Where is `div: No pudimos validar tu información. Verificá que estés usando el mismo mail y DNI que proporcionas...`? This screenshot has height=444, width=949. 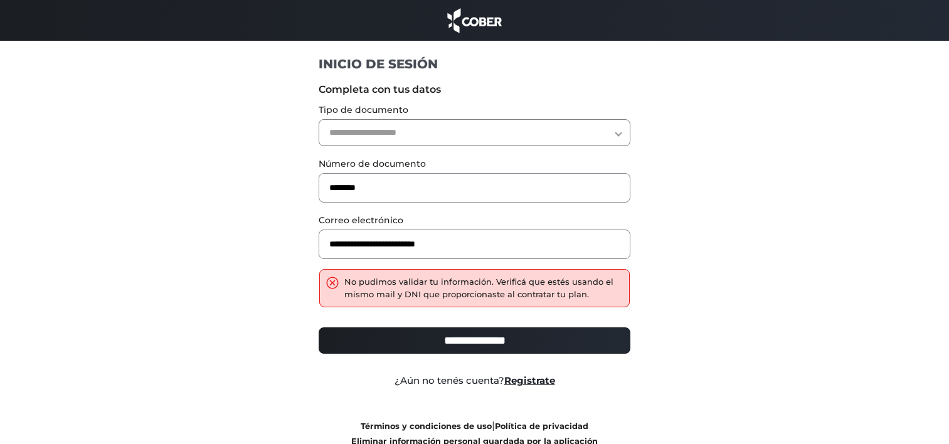
div: No pudimos validar tu información. Verificá que estés usando el mismo mail y DNI que proporcionas... is located at coordinates (484, 288).